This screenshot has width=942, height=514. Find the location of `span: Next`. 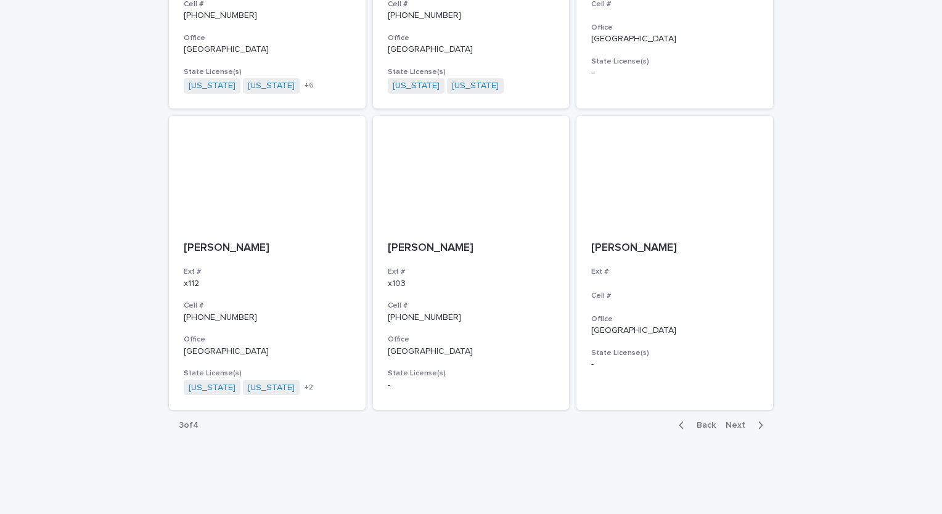

span: Next is located at coordinates (740, 426).